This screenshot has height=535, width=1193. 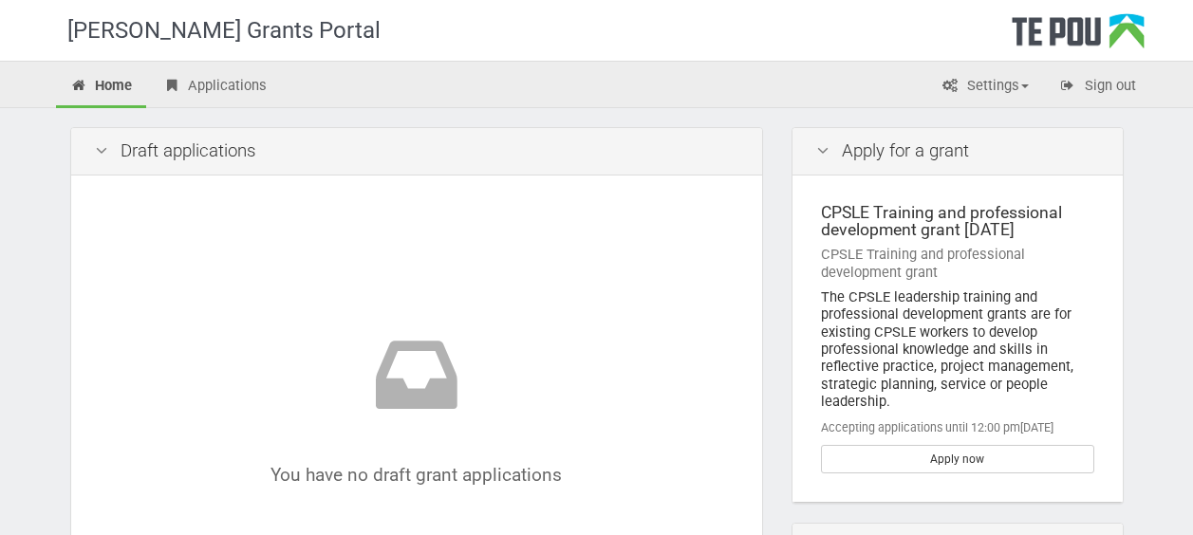 What do you see at coordinates (417, 406) in the screenshot?
I see `div: You have no draft grant applications` at bounding box center [417, 406].